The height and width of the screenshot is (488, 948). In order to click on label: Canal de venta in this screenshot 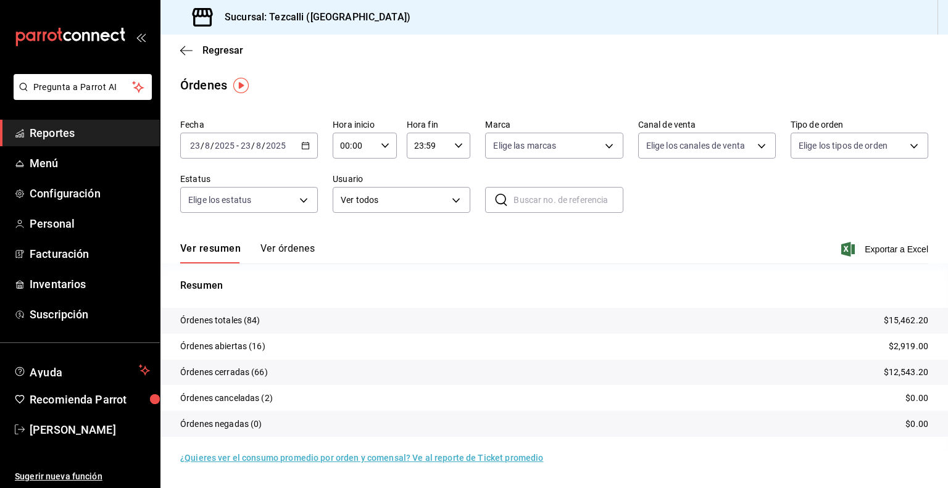, I will do `click(706, 125)`.